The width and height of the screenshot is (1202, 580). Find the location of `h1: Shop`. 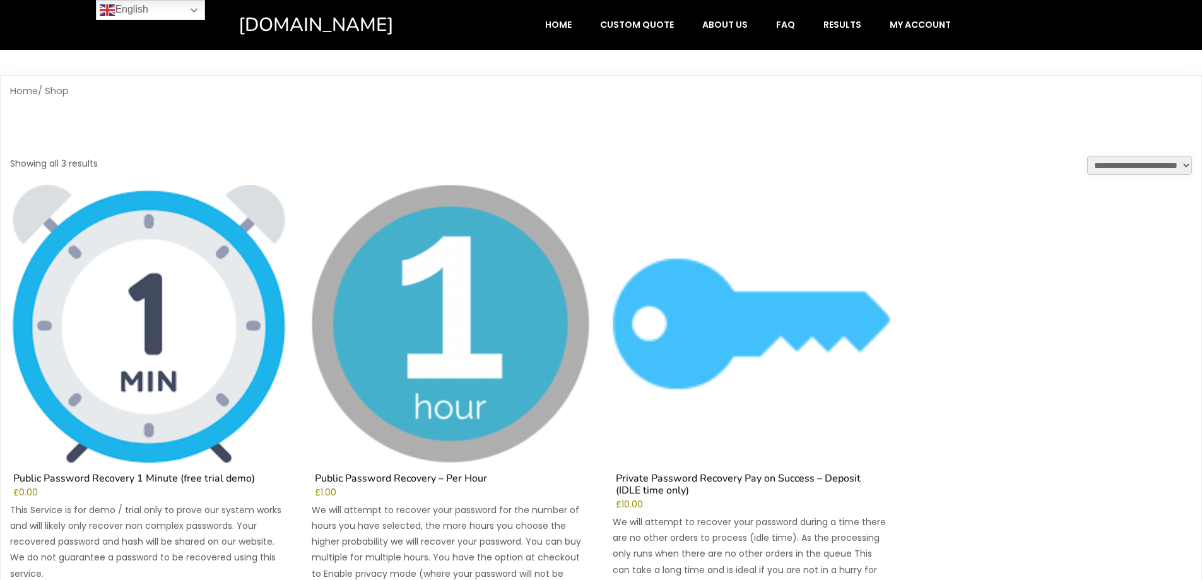

h1: Shop is located at coordinates (601, 131).